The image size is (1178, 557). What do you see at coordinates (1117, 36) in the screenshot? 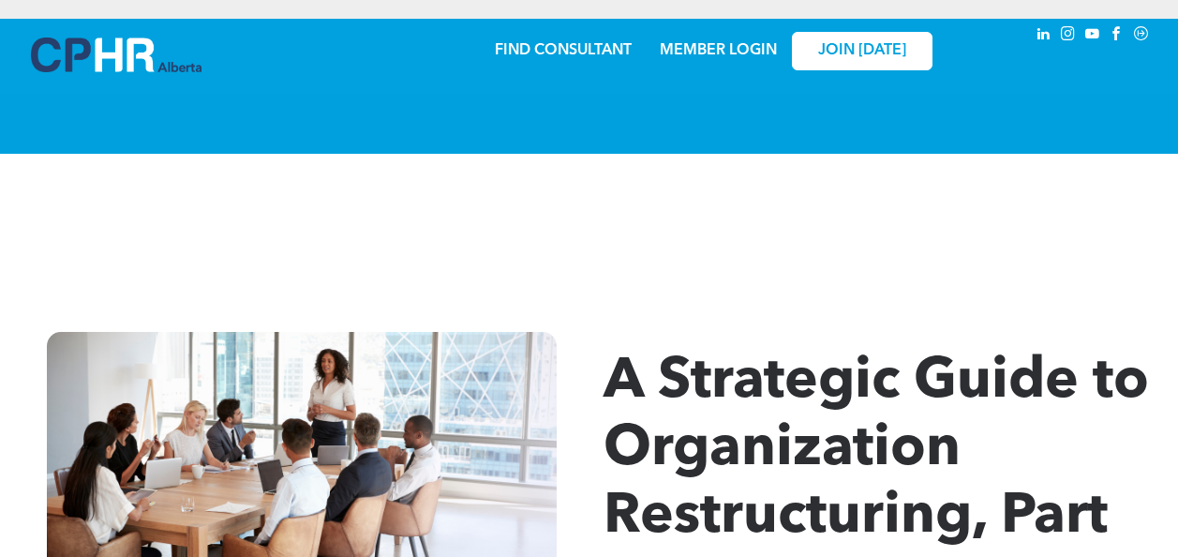
I see `a: facebook` at bounding box center [1117, 36].